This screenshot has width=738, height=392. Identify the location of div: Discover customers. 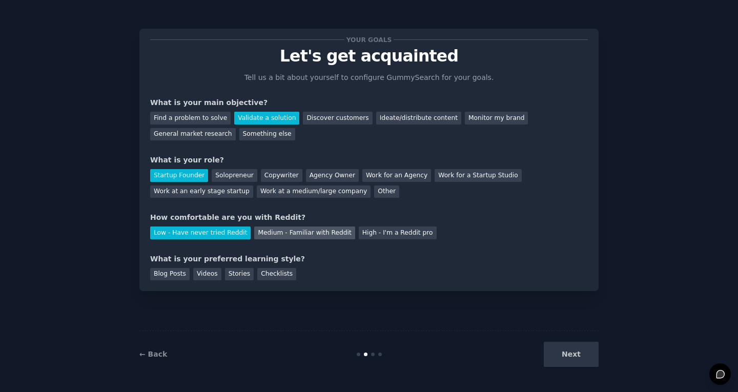
(337, 118).